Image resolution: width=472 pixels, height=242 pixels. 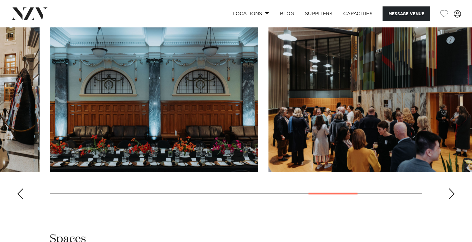 I want to click on img: nzv-logo.png, so click(x=29, y=14).